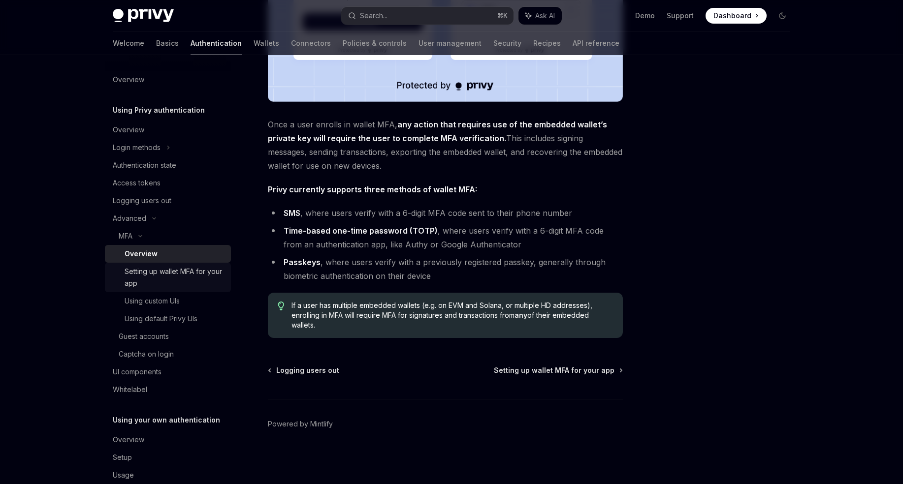 This screenshot has height=484, width=903. I want to click on svg: Tip, so click(281, 306).